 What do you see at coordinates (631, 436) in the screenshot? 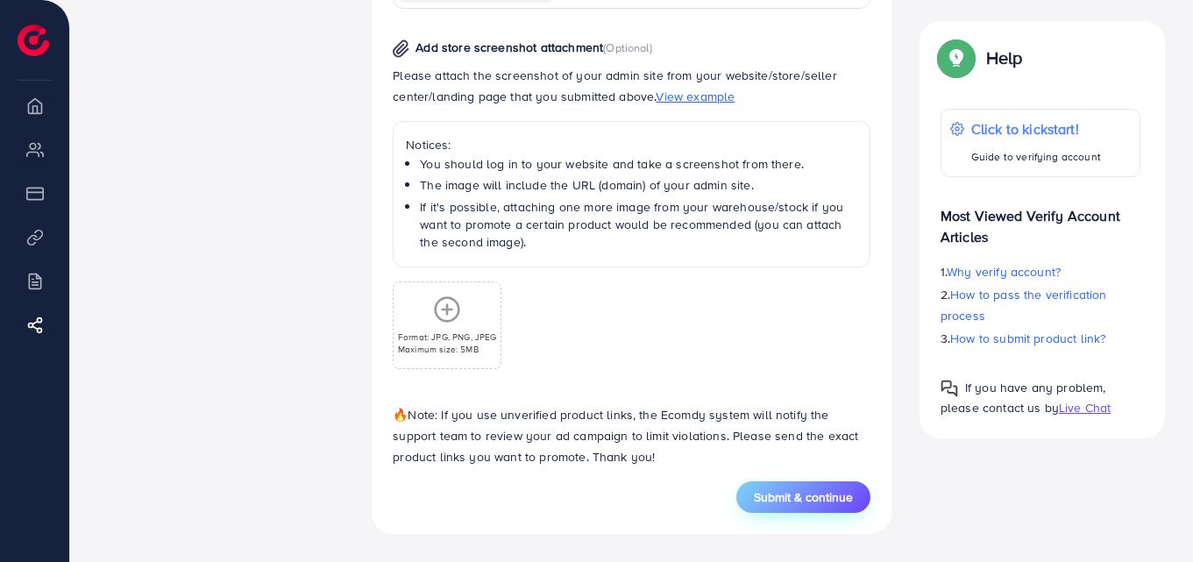
I see `p: Note: If you use unverified product links, the Ecomdy system will notify the support team to revi...` at bounding box center [631, 436].